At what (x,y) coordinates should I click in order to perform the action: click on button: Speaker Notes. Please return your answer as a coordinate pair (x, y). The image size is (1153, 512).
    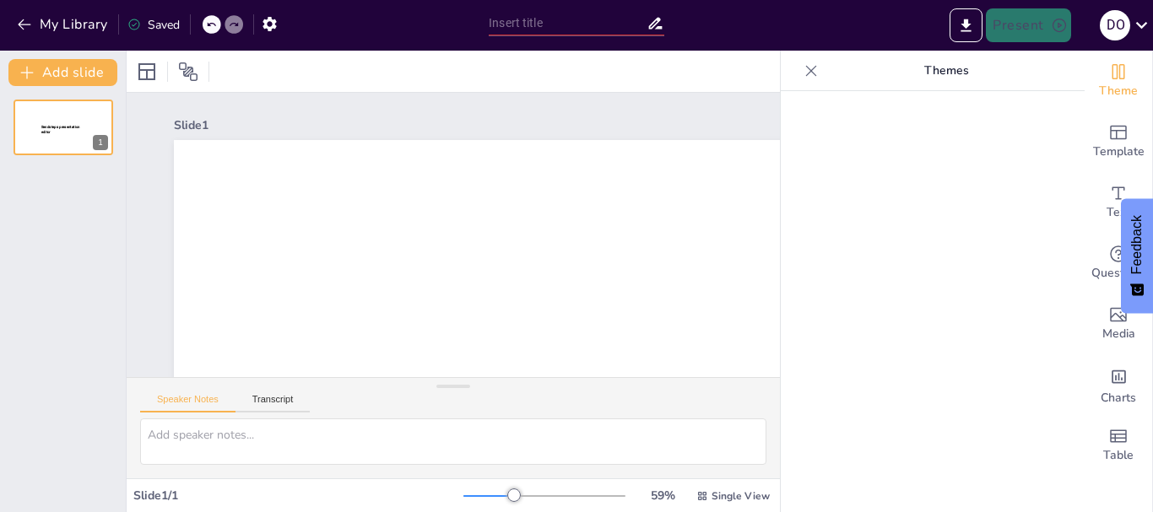
    Looking at the image, I should click on (187, 403).